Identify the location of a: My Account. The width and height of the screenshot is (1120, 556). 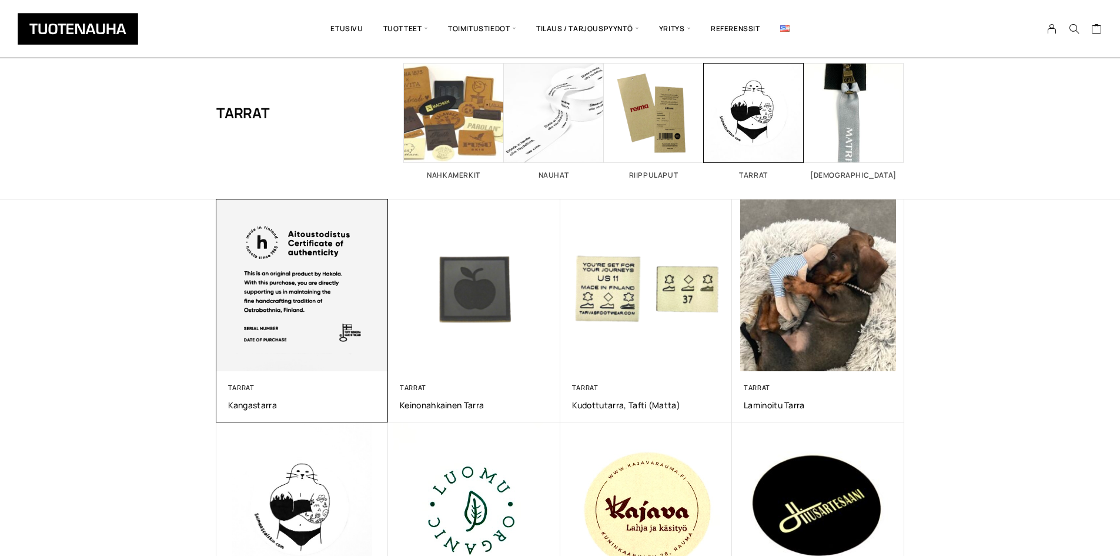
(1052, 29).